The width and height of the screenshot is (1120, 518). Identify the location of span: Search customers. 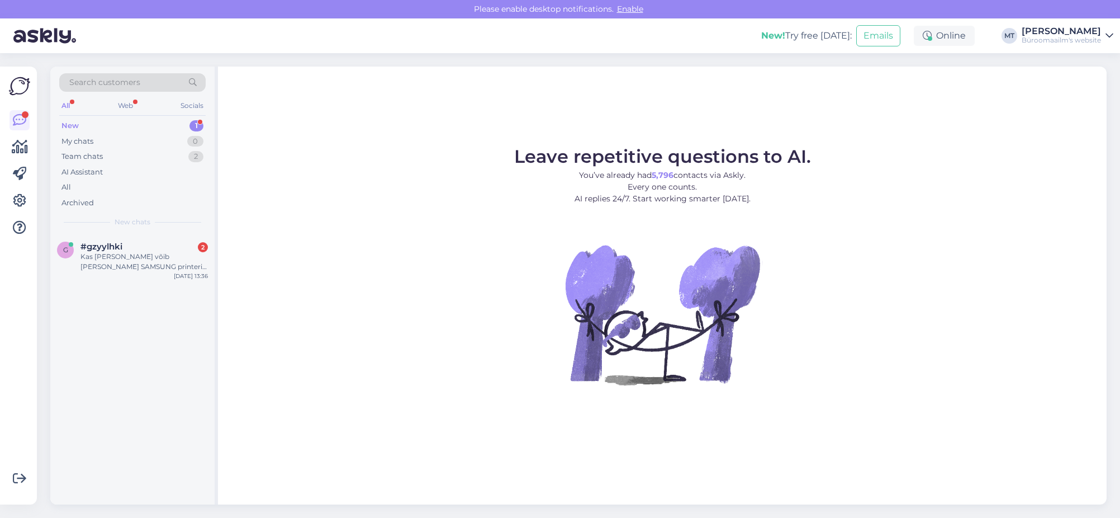
(105, 82).